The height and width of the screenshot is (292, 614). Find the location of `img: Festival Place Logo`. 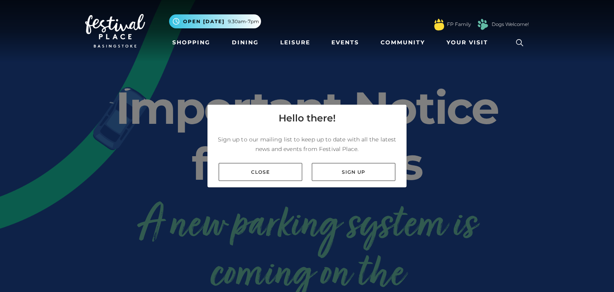

img: Festival Place Logo is located at coordinates (115, 31).